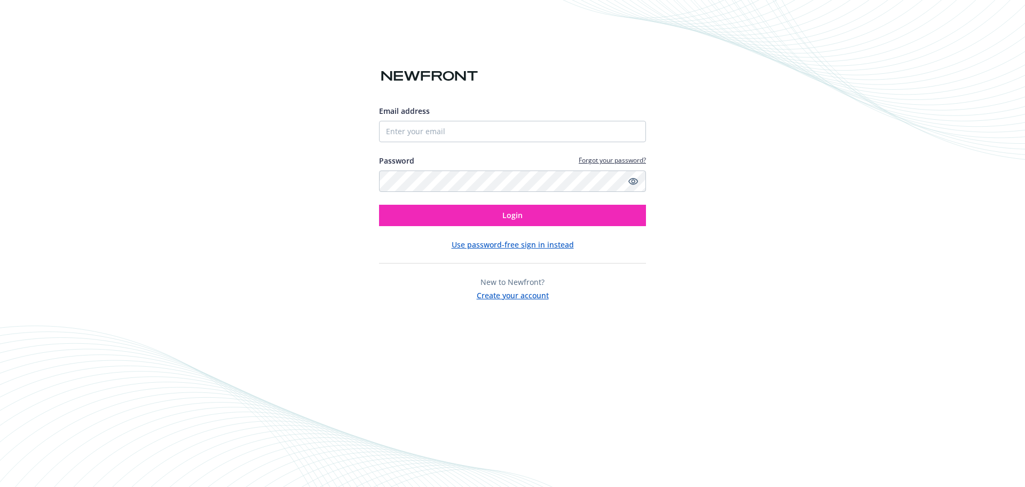  What do you see at coordinates (513, 215) in the screenshot?
I see `button: Login` at bounding box center [513, 215].